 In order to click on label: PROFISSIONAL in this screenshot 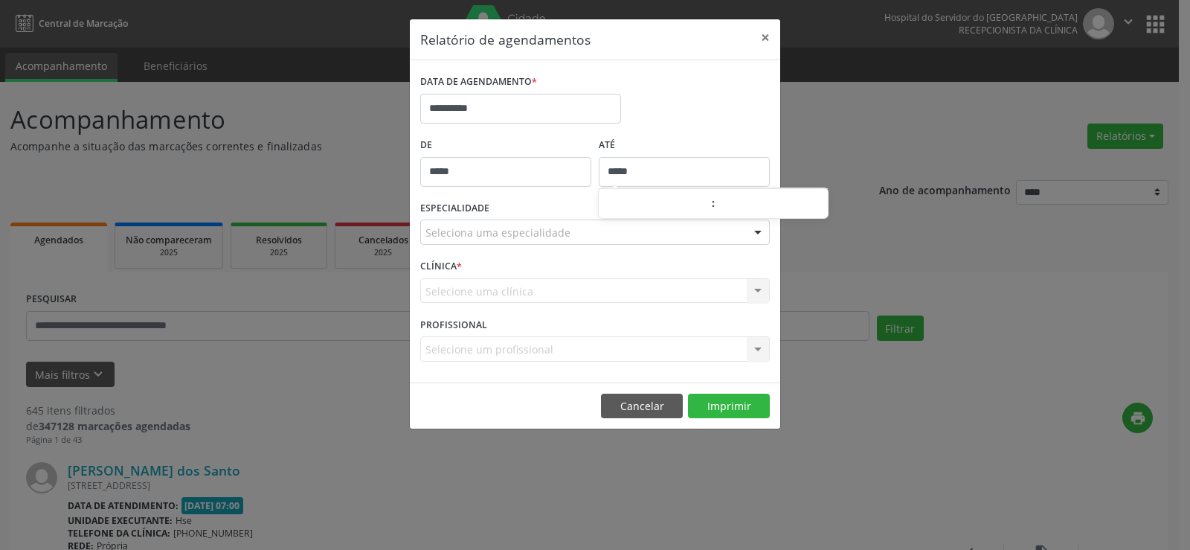, I will do `click(454, 324)`.